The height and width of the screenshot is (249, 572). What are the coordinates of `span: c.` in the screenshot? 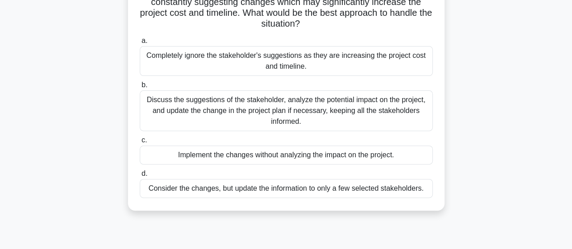 It's located at (144, 140).